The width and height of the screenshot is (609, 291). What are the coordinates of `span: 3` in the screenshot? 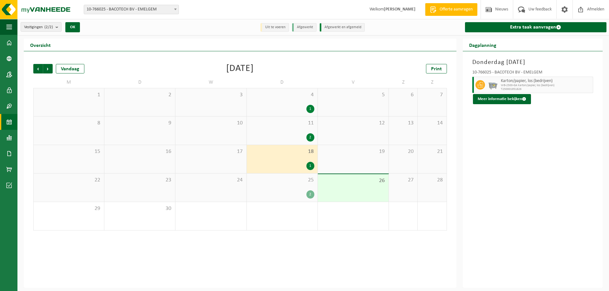 It's located at (211, 95).